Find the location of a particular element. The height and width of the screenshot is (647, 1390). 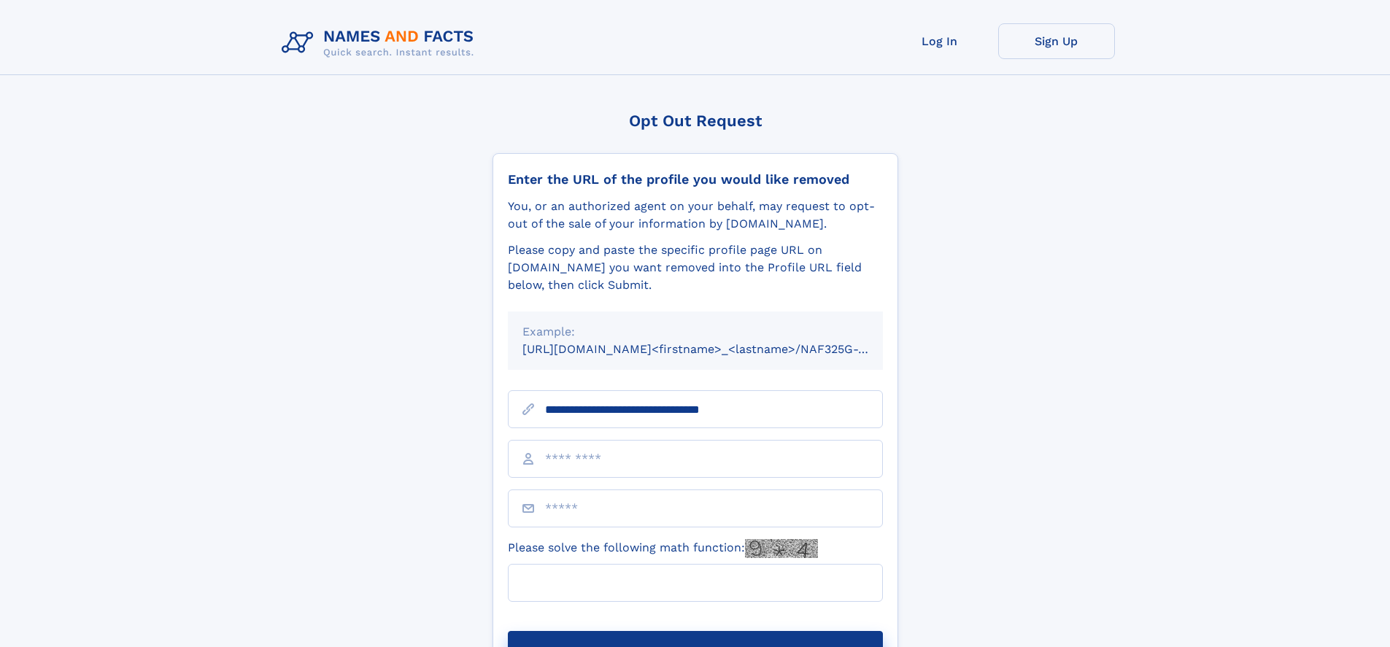

img: Logo Names and Facts is located at coordinates (381, 43).